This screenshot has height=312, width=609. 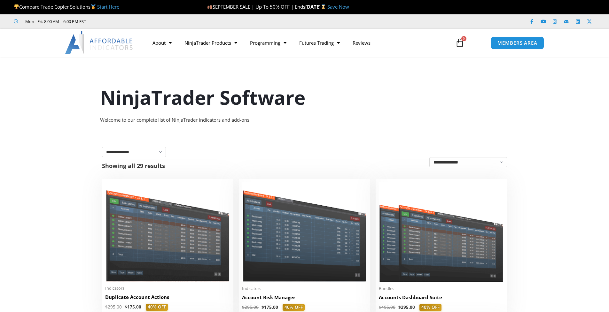 What do you see at coordinates (441, 299) in the screenshot?
I see `a: Accounts Dashboard Suite` at bounding box center [441, 299].